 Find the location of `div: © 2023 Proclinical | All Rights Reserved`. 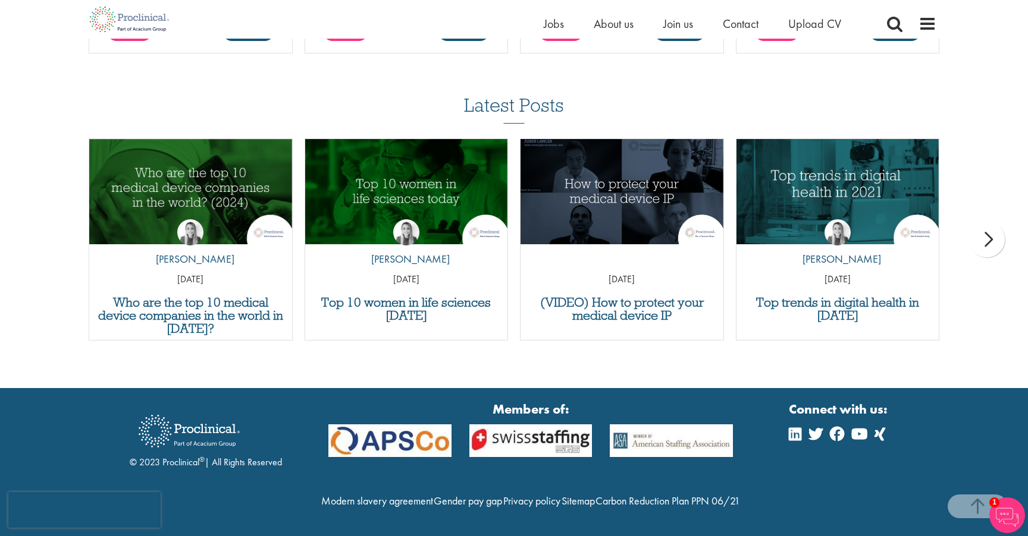

div: © 2023 Proclinical | All Rights Reserved is located at coordinates (206, 438).